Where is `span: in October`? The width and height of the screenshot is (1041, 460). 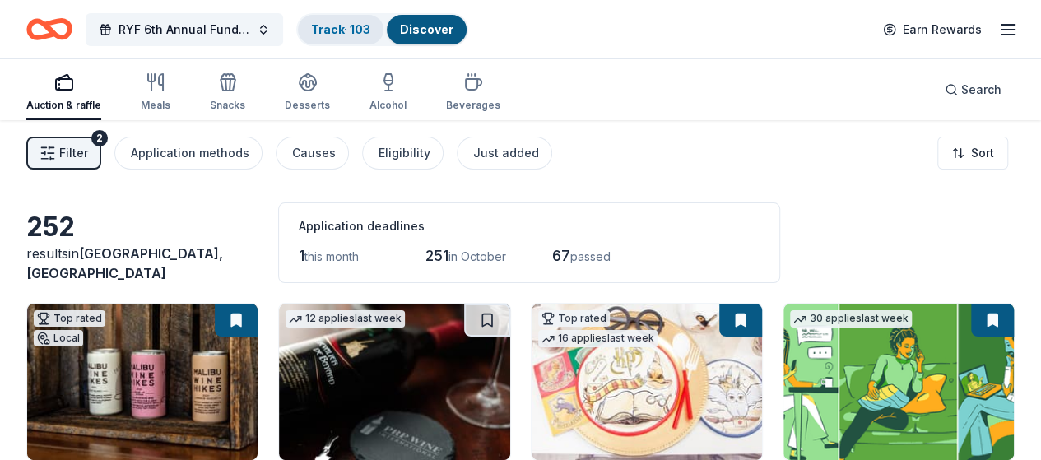 span: in October is located at coordinates (477, 256).